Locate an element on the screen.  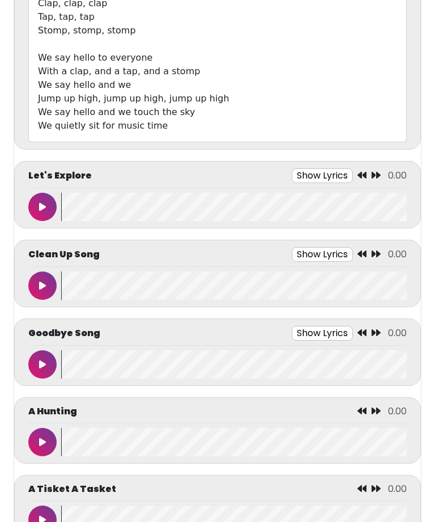
p: A Tisket A Tasket is located at coordinates (72, 489).